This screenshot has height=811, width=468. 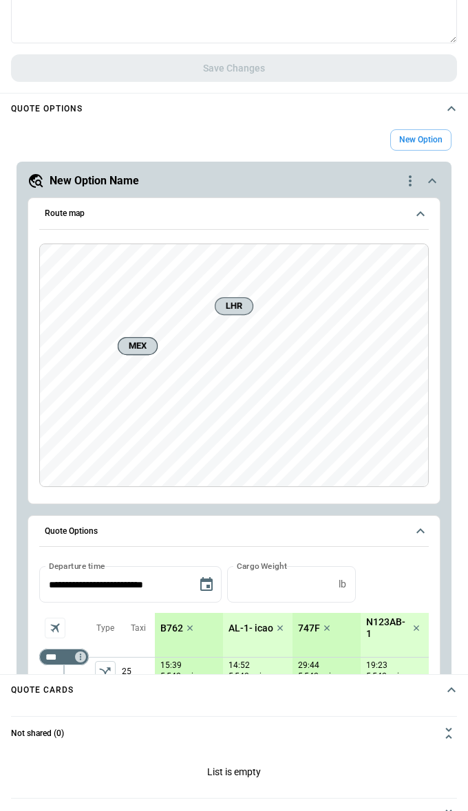 What do you see at coordinates (55, 628) in the screenshot?
I see `span: Aircraft selection` at bounding box center [55, 628].